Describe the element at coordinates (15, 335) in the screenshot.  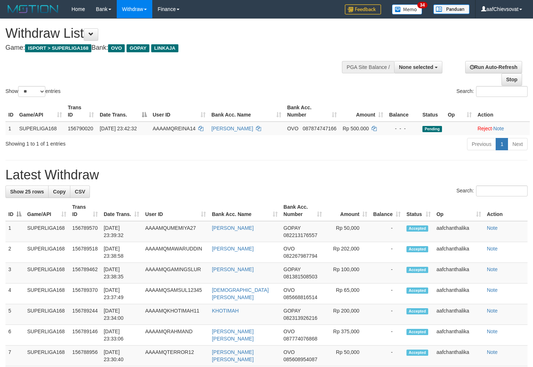
I see `td: 6` at that location.